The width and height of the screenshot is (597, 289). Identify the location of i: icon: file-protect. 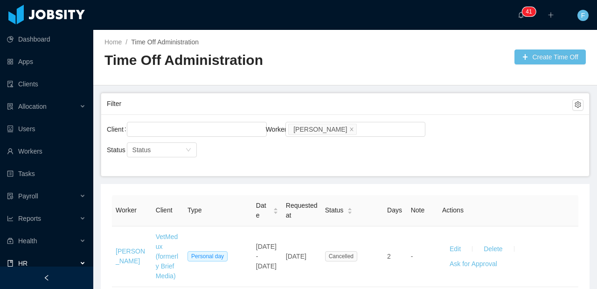
(10, 196).